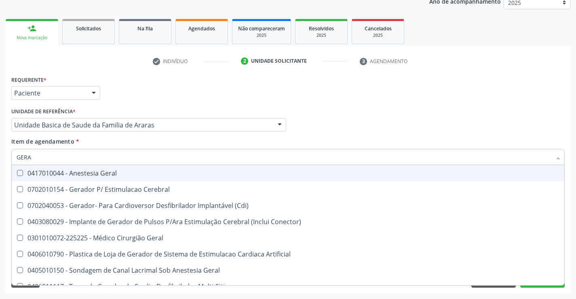 This screenshot has height=299, width=576. I want to click on div: 0702040053 - Gerador- Para Cardioversor Desfibrilador Implantável (Cdi), so click(288, 205).